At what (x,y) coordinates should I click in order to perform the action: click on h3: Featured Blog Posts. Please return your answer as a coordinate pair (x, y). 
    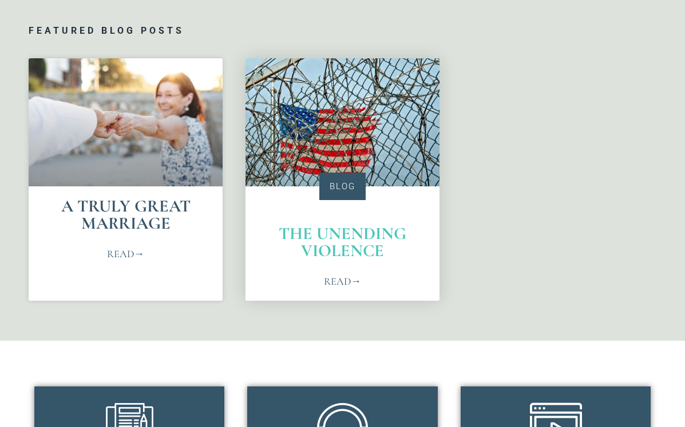
    Looking at the image, I should click on (342, 31).